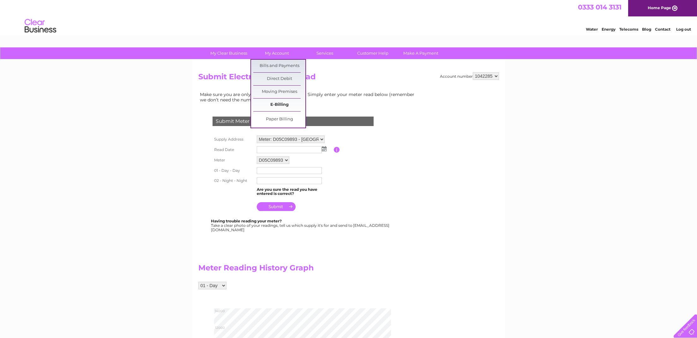 The height and width of the screenshot is (338, 697). Describe the element at coordinates (279, 119) in the screenshot. I see `a: Paper Billing` at that location.